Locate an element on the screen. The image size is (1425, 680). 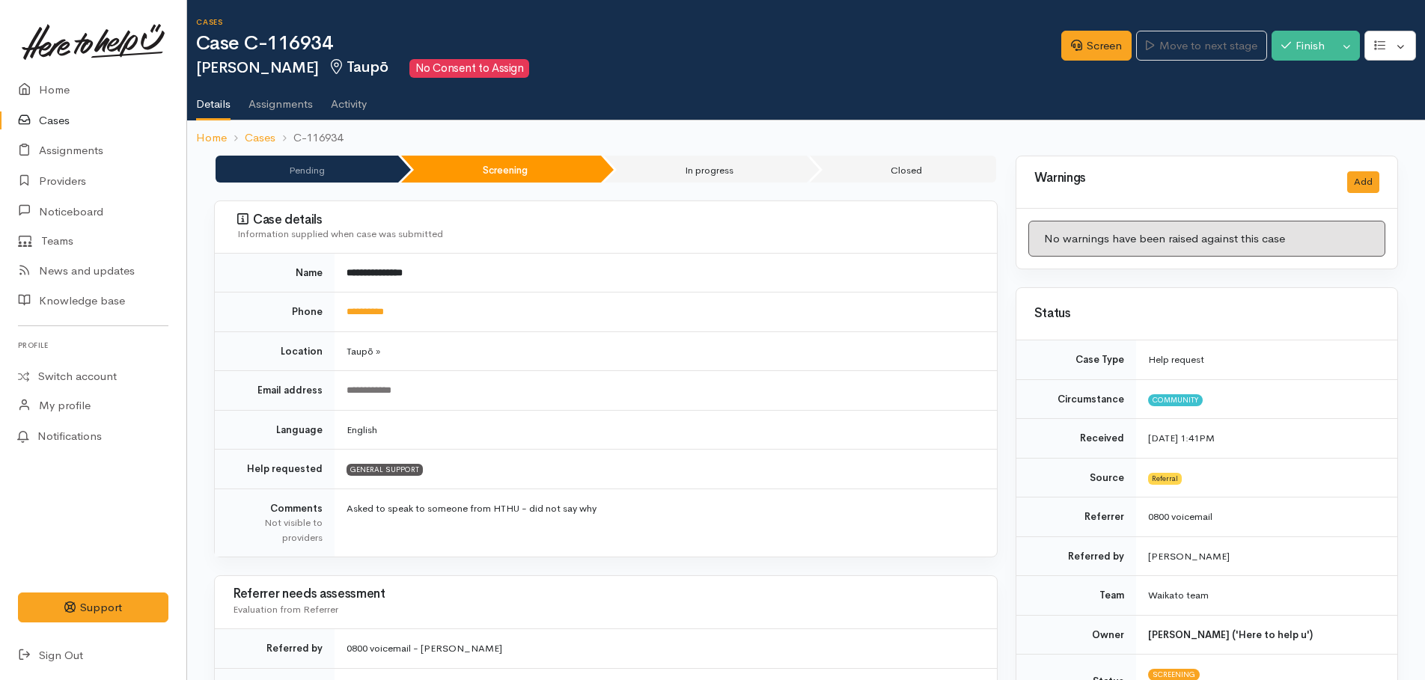
li: Pending is located at coordinates (307, 169).